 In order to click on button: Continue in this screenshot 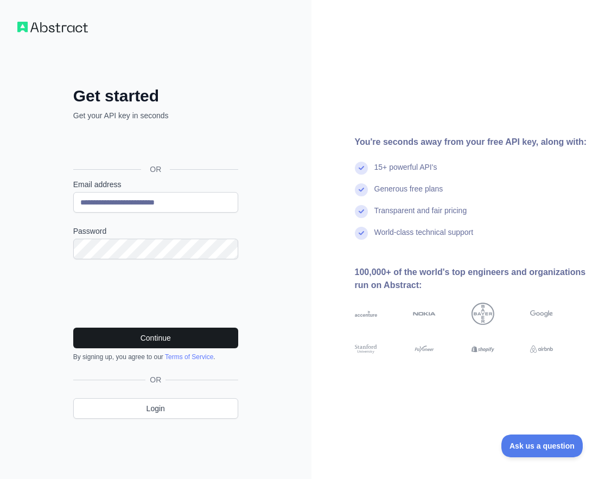, I will do `click(156, 338)`.